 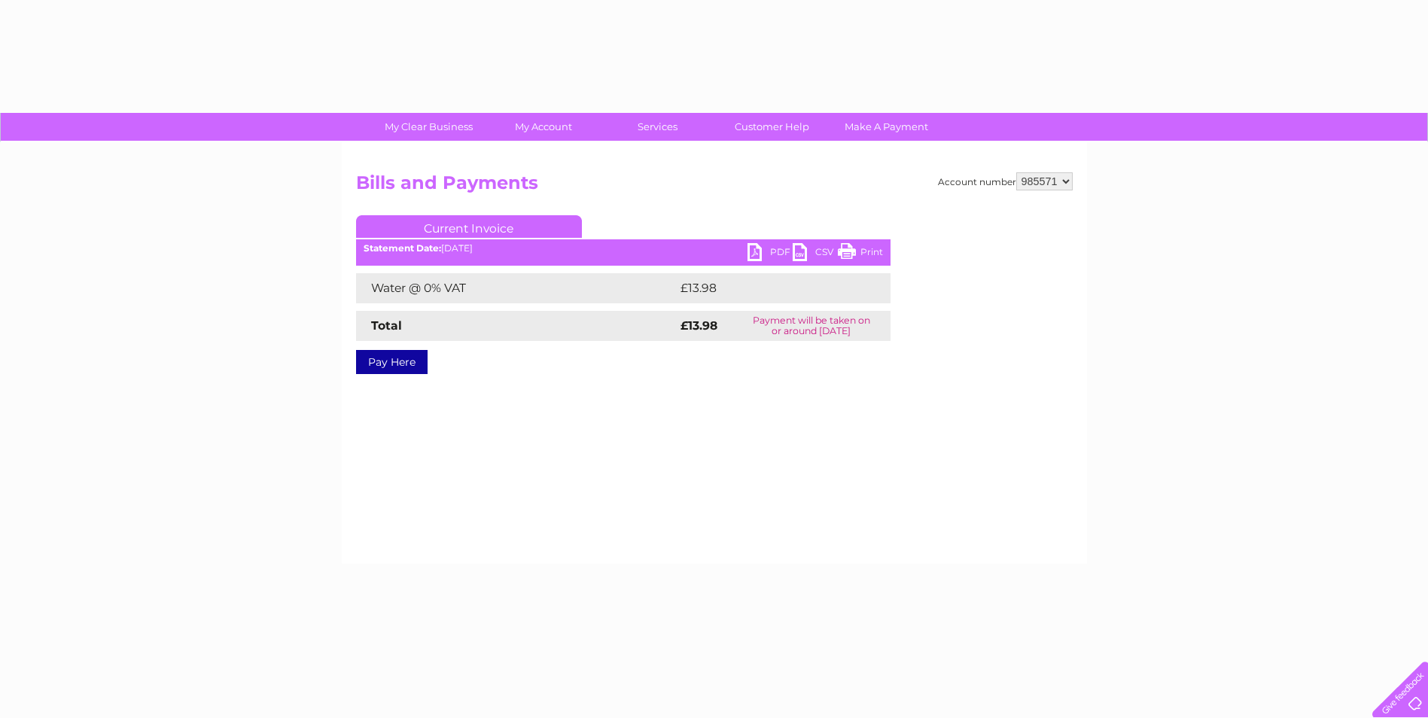 I want to click on a: Print, so click(x=860, y=254).